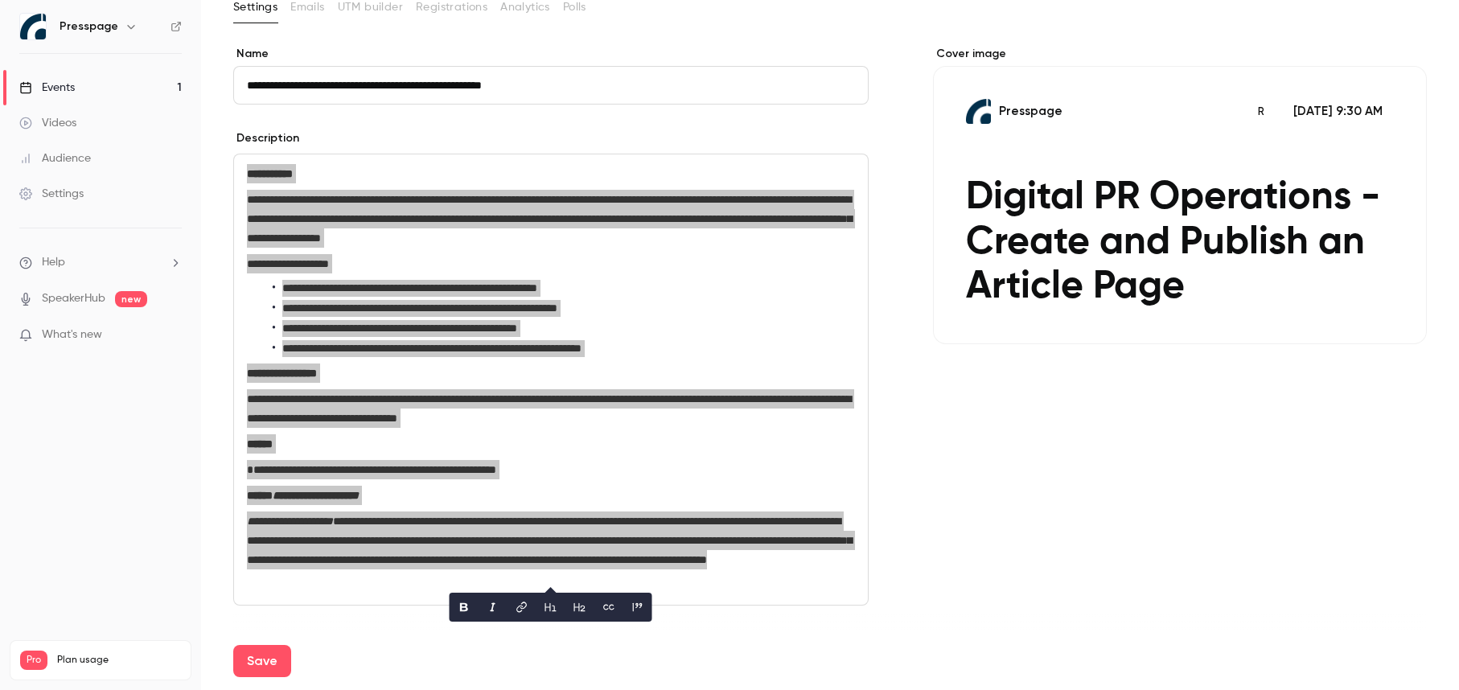 This screenshot has height=690, width=1459. What do you see at coordinates (493, 607) in the screenshot?
I see `button: italic` at bounding box center [493, 607].